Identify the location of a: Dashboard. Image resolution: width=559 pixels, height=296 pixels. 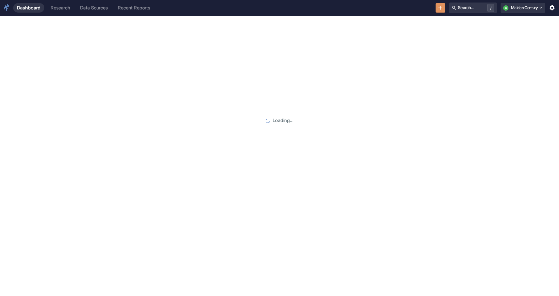
(29, 8).